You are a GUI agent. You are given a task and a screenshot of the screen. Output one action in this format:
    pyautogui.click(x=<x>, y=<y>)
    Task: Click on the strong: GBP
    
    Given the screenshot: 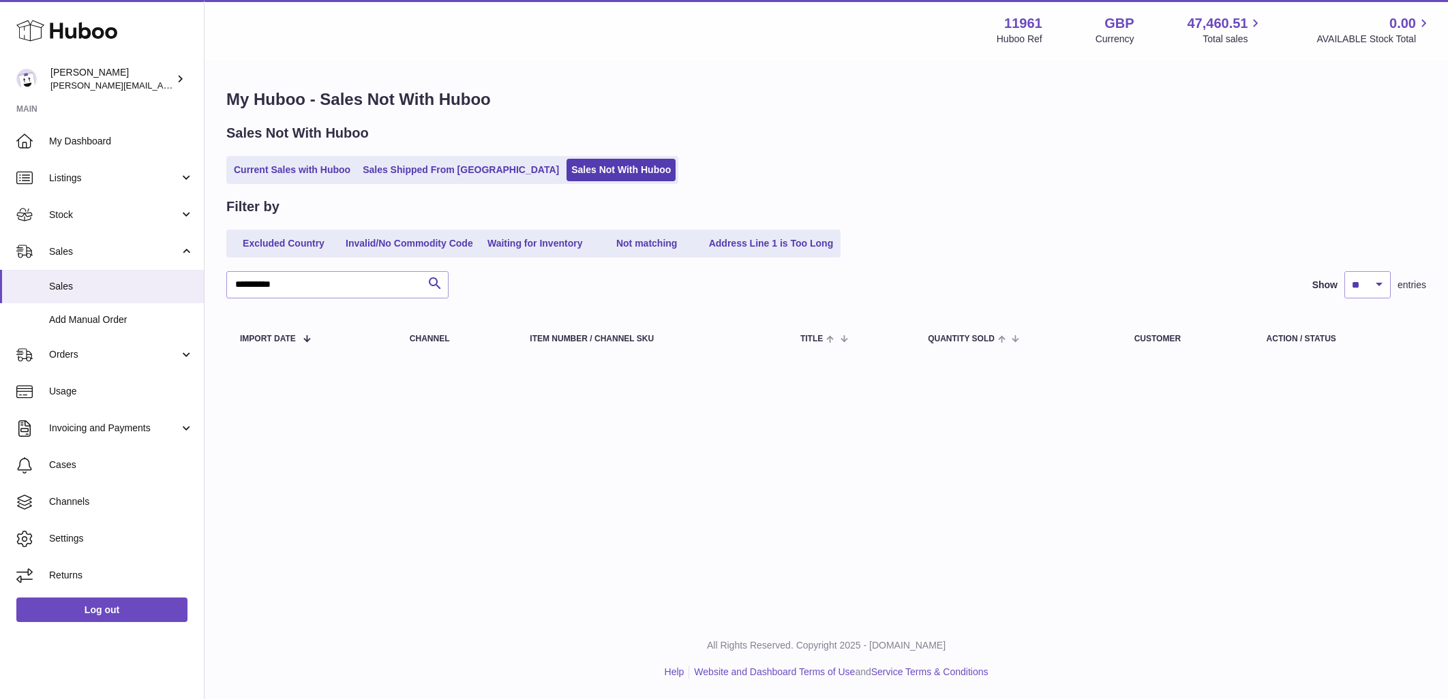 What is the action you would take?
    pyautogui.click(x=1119, y=23)
    